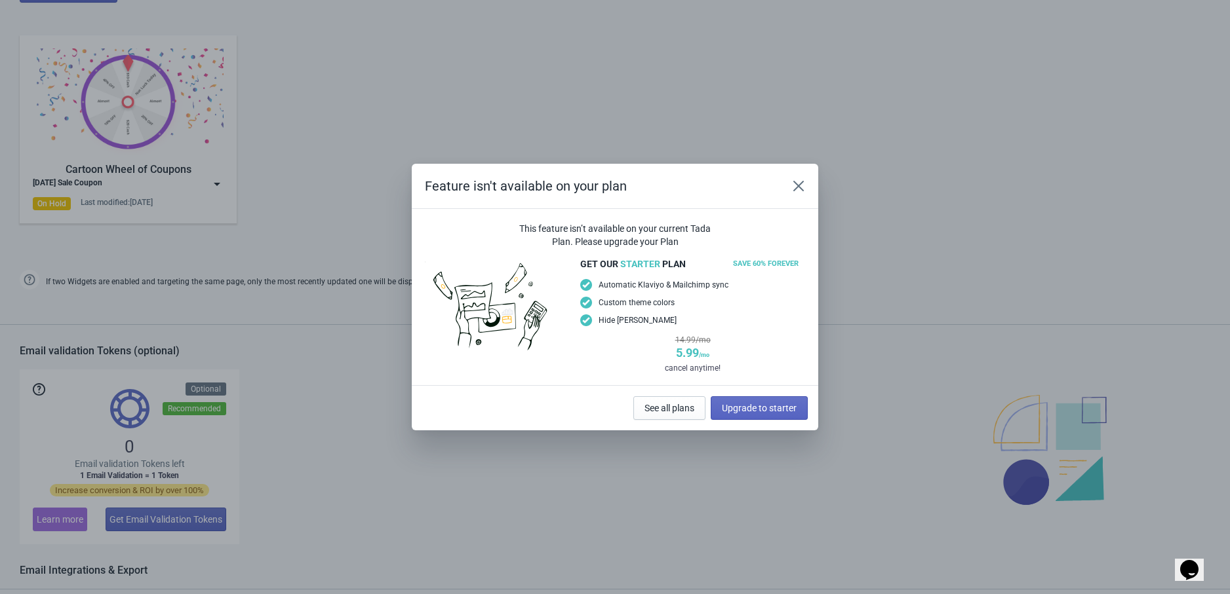 Image resolution: width=1230 pixels, height=594 pixels. Describe the element at coordinates (599, 186) in the screenshot. I see `h2: Feature isn't available on your plan` at that location.